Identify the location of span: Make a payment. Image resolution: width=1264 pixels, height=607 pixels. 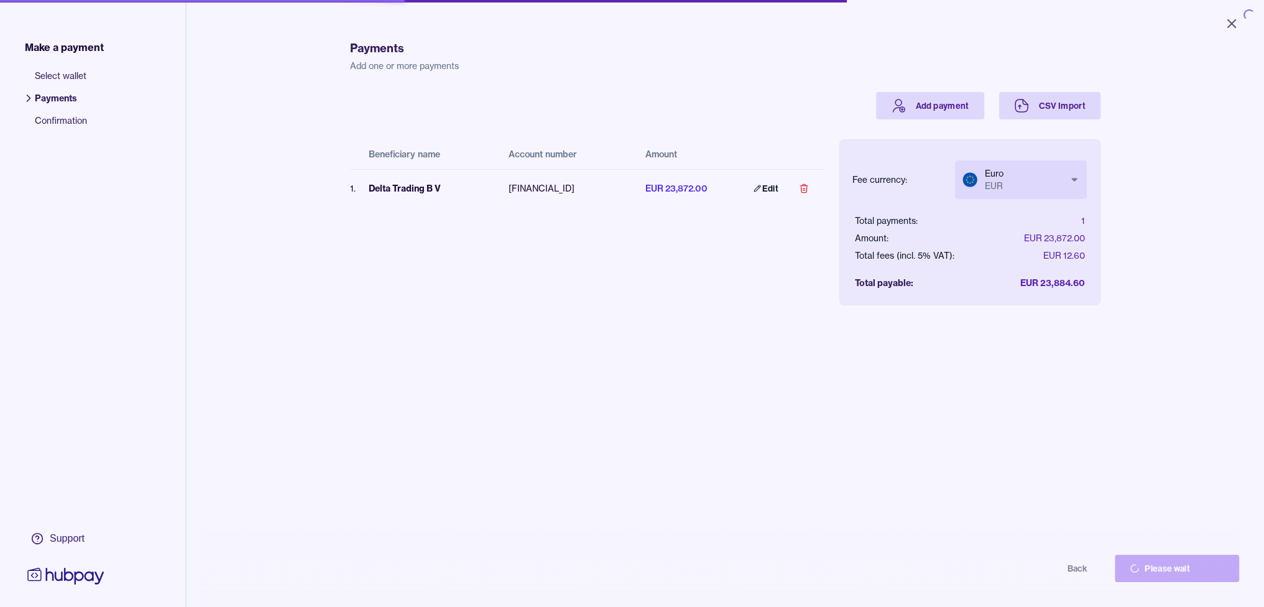
(64, 47).